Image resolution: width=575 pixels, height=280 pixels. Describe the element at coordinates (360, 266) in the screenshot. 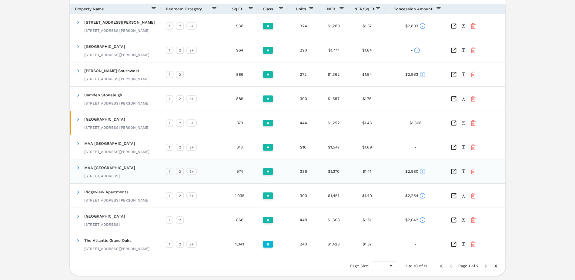

I see `div: Page Size:` at that location.